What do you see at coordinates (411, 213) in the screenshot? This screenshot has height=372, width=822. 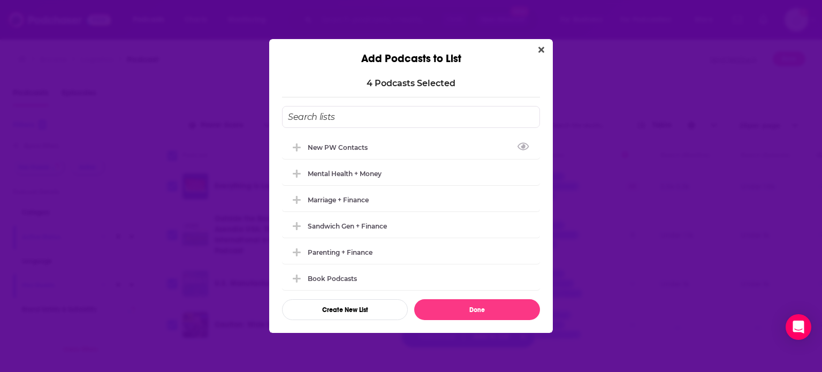 I see `div: Add Podcast To List` at bounding box center [411, 213].